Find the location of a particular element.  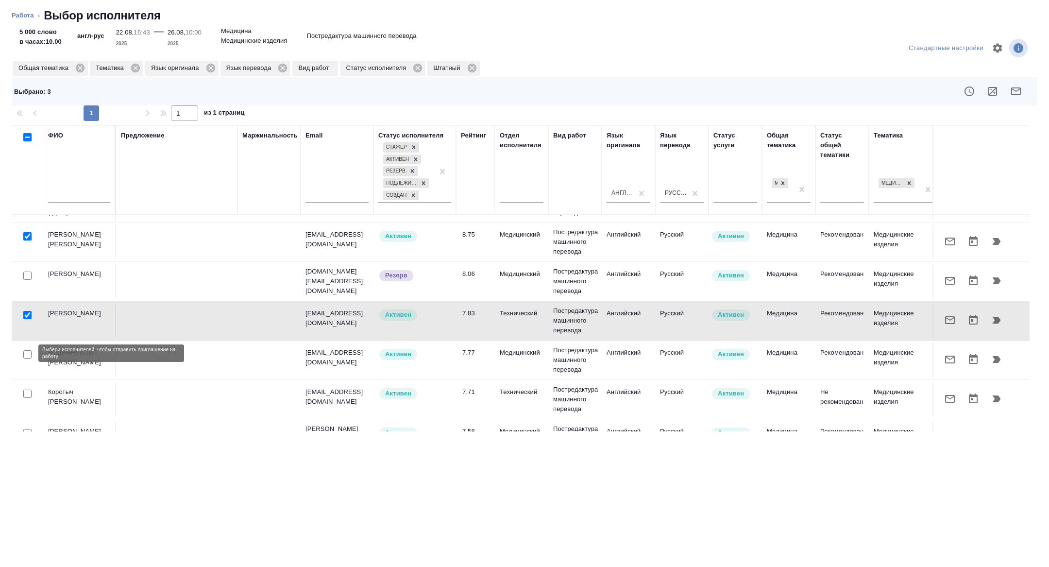

div: Отдел исполнителя is located at coordinates (521, 140).